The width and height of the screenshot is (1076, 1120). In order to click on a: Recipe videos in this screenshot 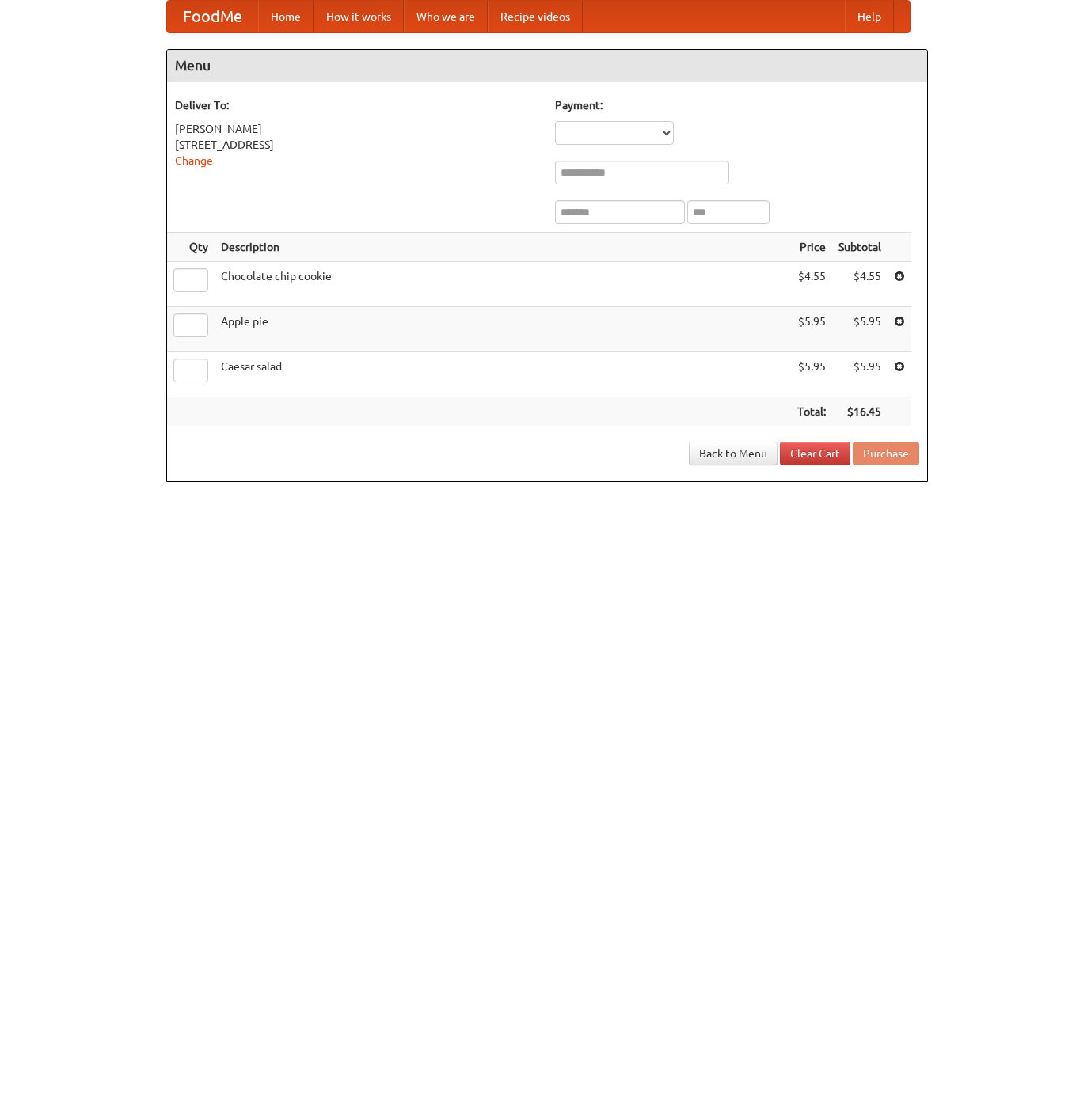, I will do `click(535, 16)`.